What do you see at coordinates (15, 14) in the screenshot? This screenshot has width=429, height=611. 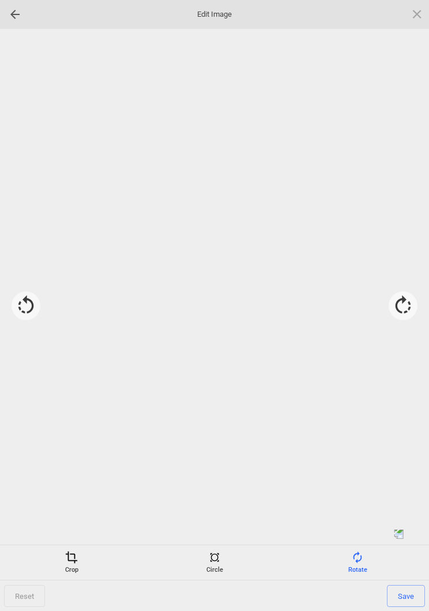 I see `div: Go back` at bounding box center [15, 14].